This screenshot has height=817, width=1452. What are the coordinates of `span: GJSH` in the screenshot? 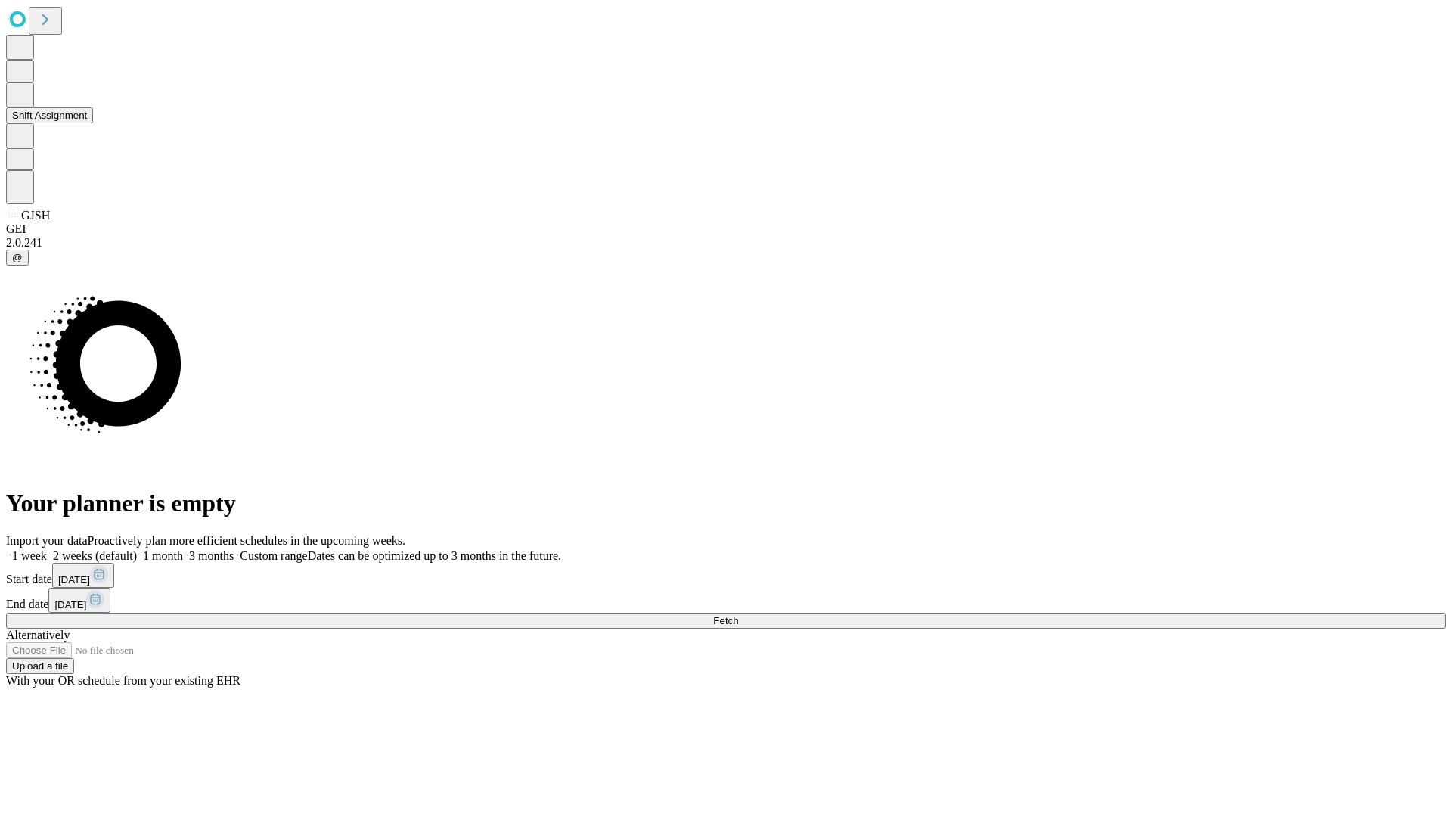 It's located at (36, 215).